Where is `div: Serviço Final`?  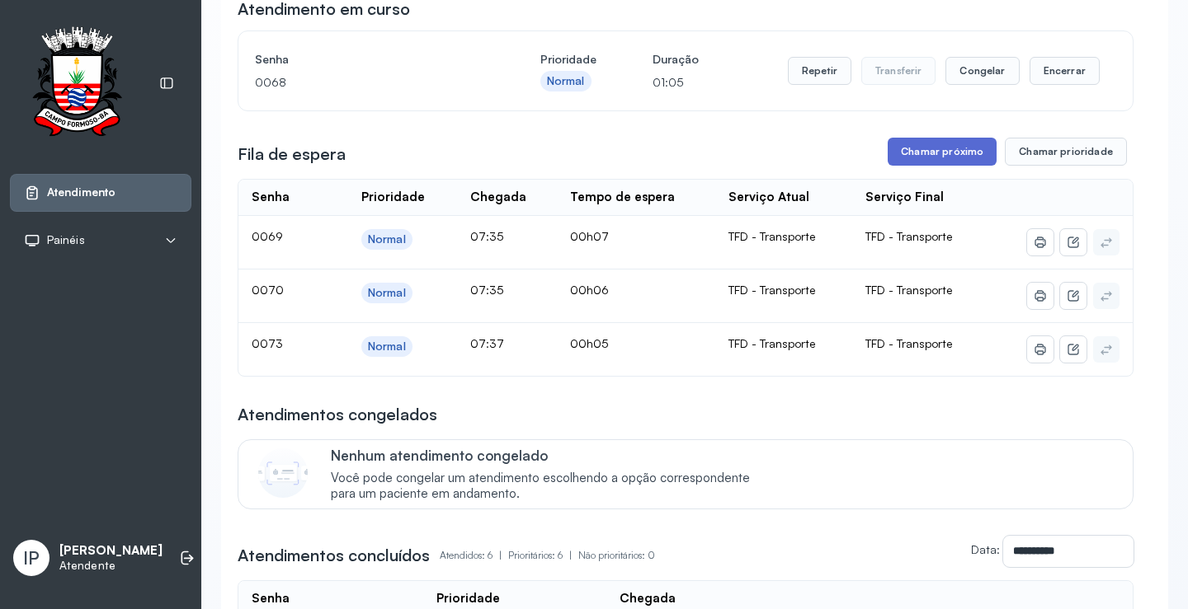
div: Serviço Final is located at coordinates (904, 197).